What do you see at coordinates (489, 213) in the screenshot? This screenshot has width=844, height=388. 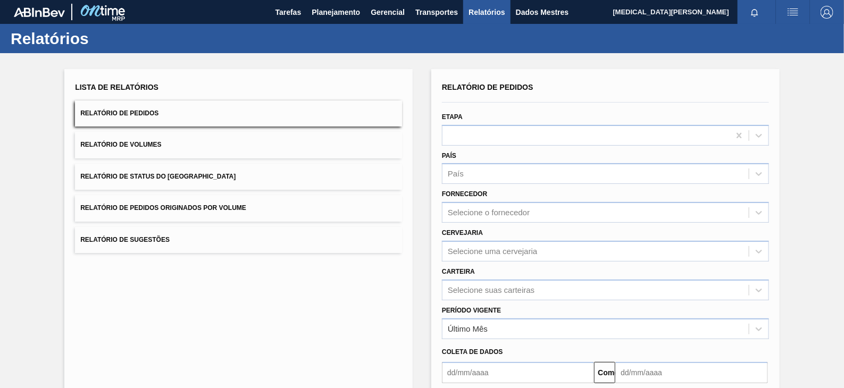 I see `font: Selecione o fornecedor` at bounding box center [489, 213].